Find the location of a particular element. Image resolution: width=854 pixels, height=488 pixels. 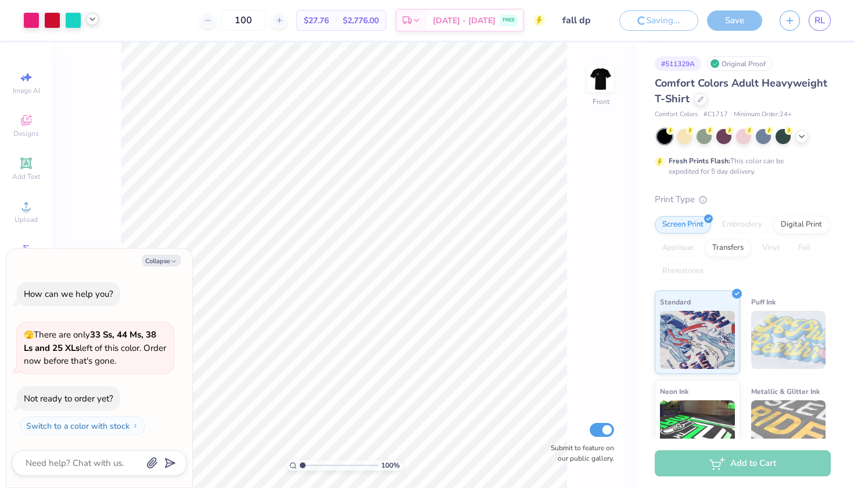

span: Metallic & Glitter Ink is located at coordinates (786, 391).